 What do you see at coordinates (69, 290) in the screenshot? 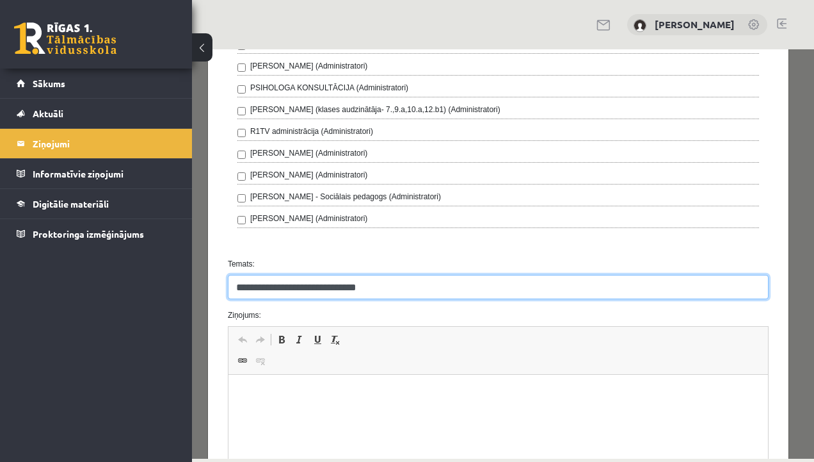
I see `a: Redo (Ctrl+Y)` at bounding box center [69, 290].